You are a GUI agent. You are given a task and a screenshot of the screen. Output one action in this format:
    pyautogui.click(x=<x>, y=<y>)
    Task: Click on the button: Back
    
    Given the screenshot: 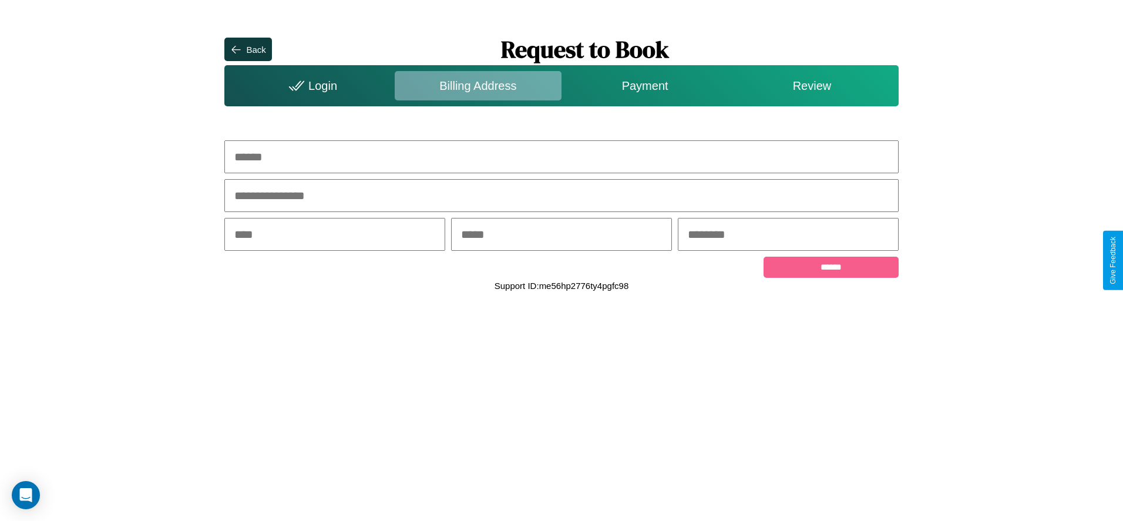 What is the action you would take?
    pyautogui.click(x=248, y=49)
    